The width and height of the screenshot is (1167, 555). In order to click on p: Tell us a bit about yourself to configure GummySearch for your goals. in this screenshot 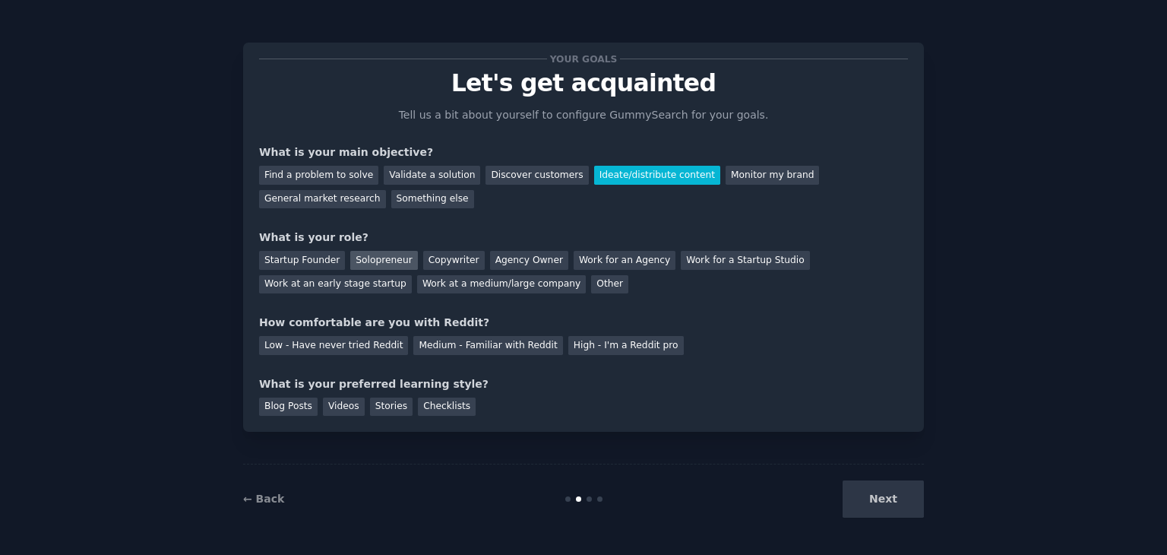, I will do `click(584, 115)`.